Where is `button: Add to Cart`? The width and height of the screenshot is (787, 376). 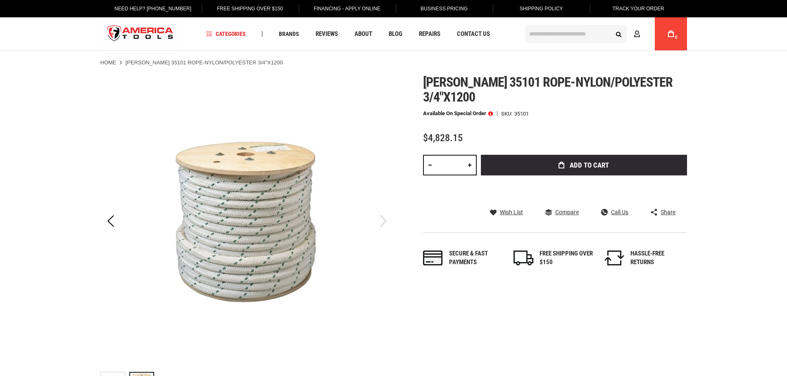
button: Add to Cart is located at coordinates (584, 165).